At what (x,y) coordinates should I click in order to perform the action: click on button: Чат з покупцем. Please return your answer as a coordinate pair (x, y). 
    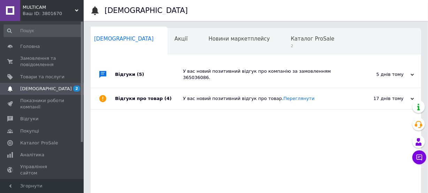
    Looking at the image, I should click on (420, 157).